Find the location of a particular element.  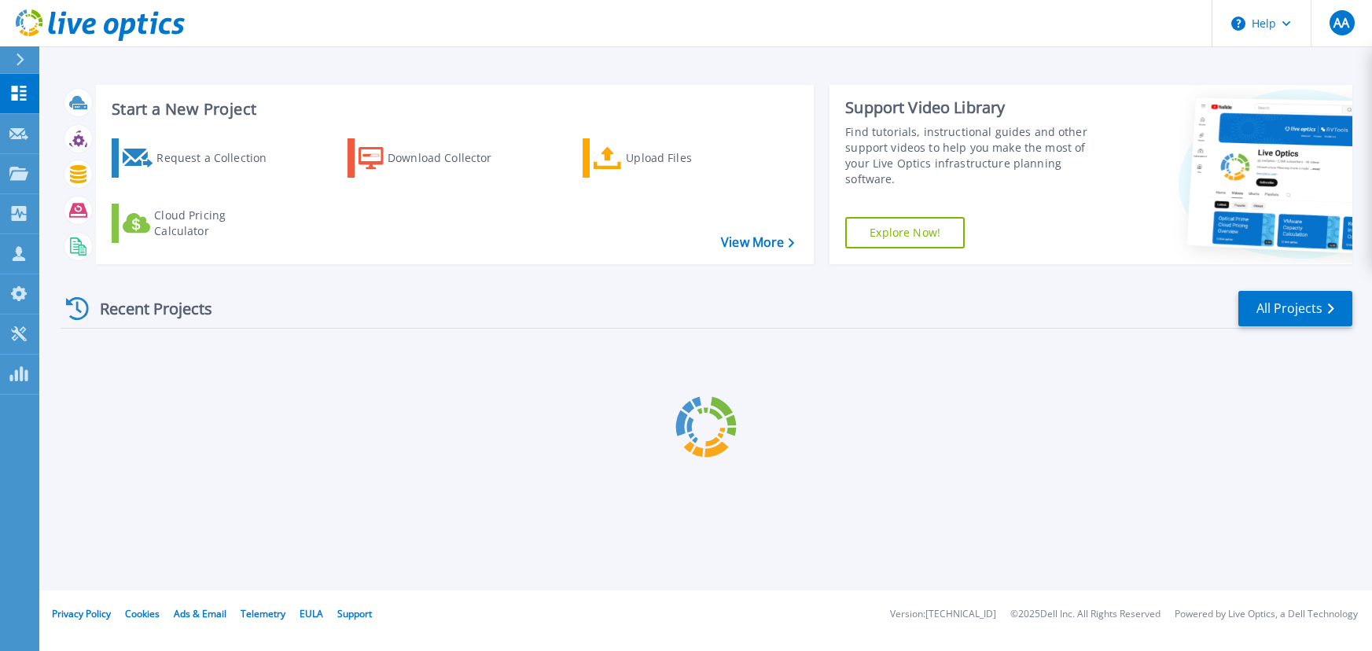

span: AA is located at coordinates (1341, 23).